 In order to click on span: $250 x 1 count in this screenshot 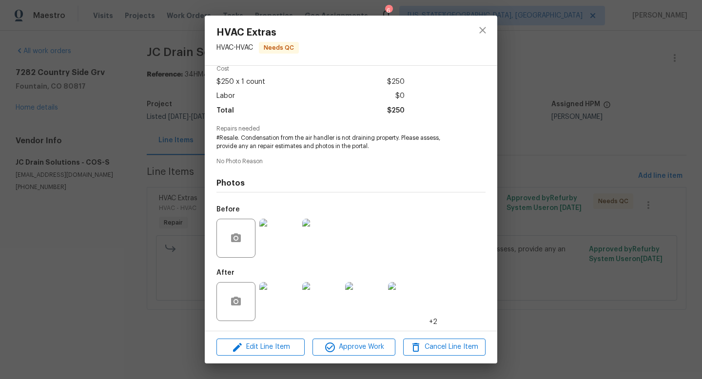, I will do `click(241, 82)`.